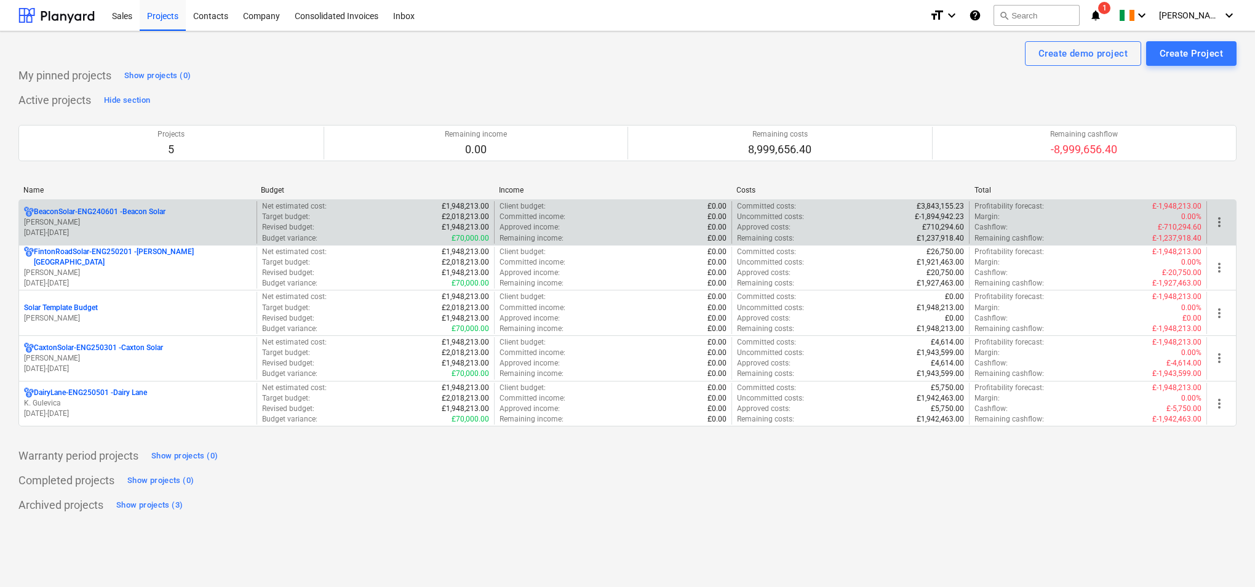 Image resolution: width=1255 pixels, height=587 pixels. I want to click on p: Net estimated cost :, so click(294, 297).